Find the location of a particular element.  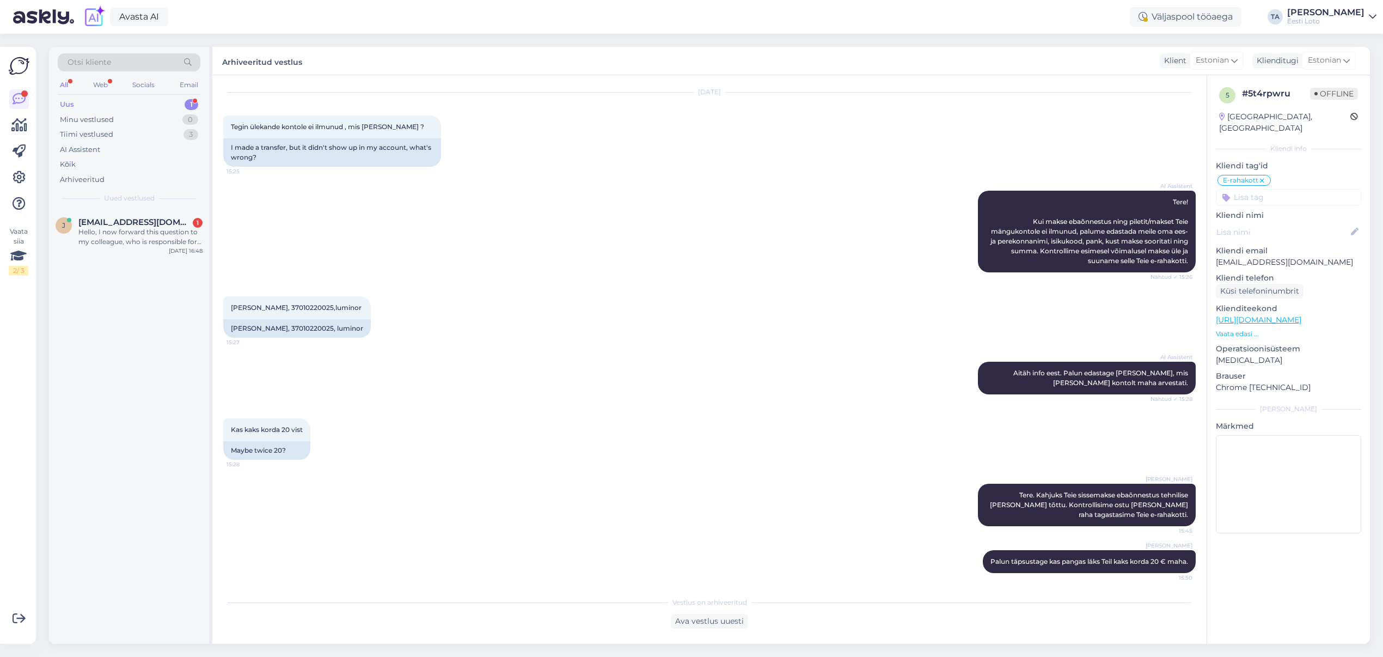

div: Eesti Loto is located at coordinates (1326, 21).